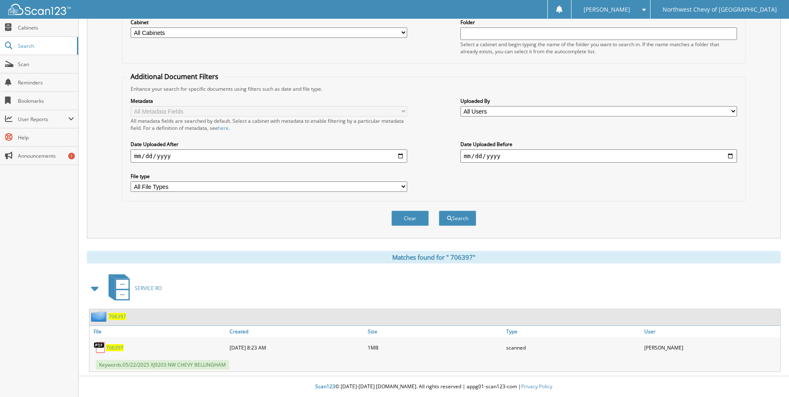 Image resolution: width=789 pixels, height=397 pixels. What do you see at coordinates (148, 288) in the screenshot?
I see `span: S E R V I C E R O` at bounding box center [148, 288].